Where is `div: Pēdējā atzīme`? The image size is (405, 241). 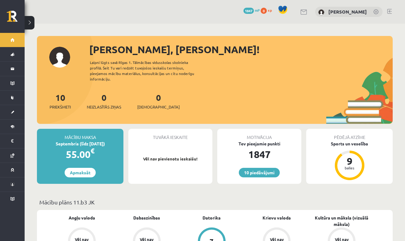 div: Pēdējā atzīme is located at coordinates (349, 135).